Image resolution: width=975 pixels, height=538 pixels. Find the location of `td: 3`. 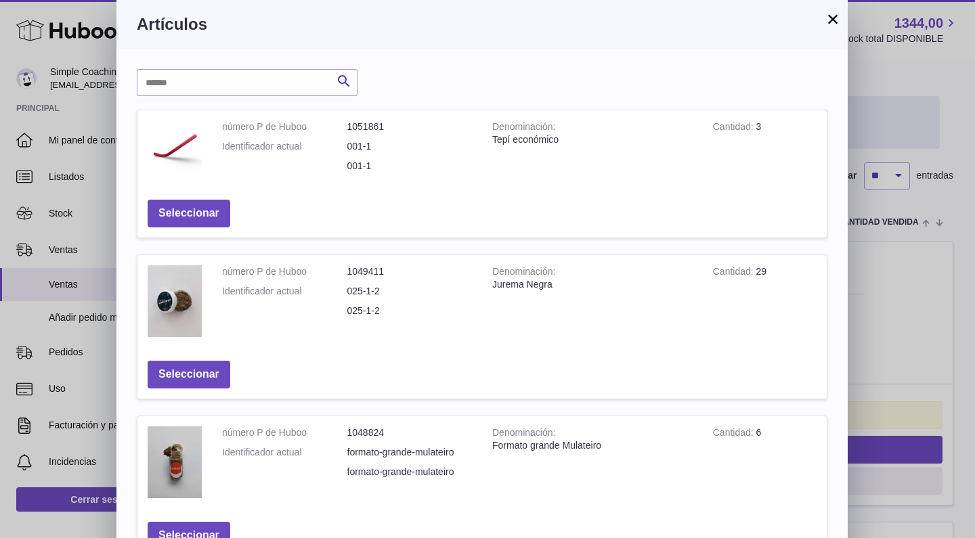

td: 3 is located at coordinates (764, 150).